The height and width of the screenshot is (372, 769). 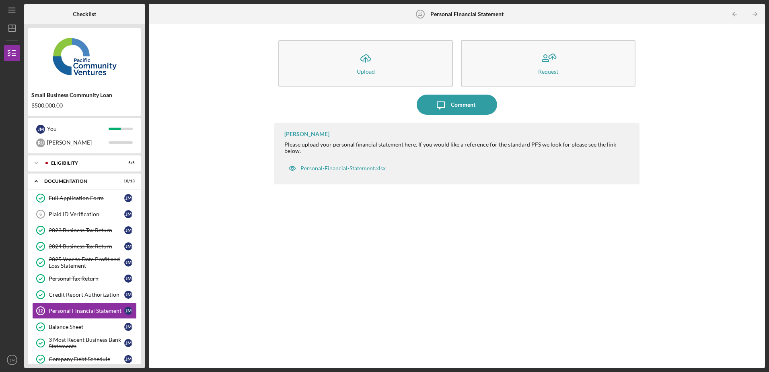 I want to click on div: Personal Tax Return, so click(x=87, y=278).